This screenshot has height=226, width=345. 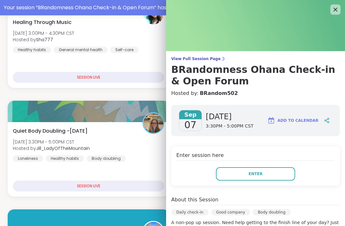 What do you see at coordinates (42, 22) in the screenshot?
I see `span: Healing Through Music` at bounding box center [42, 22].